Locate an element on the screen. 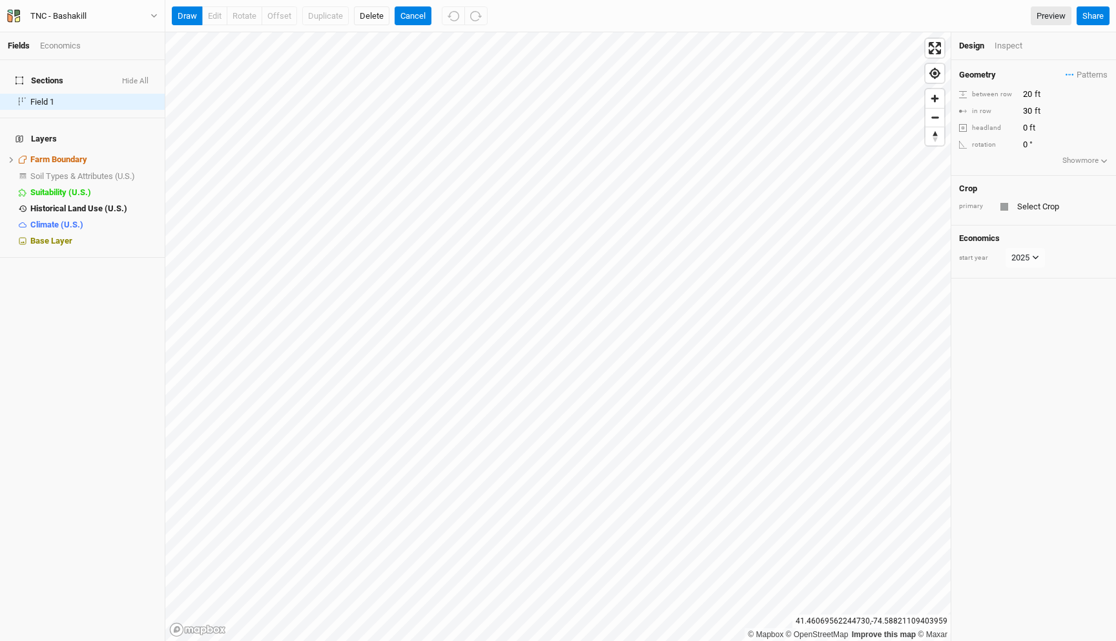 The height and width of the screenshot is (641, 1116). div: Design is located at coordinates (971, 46).